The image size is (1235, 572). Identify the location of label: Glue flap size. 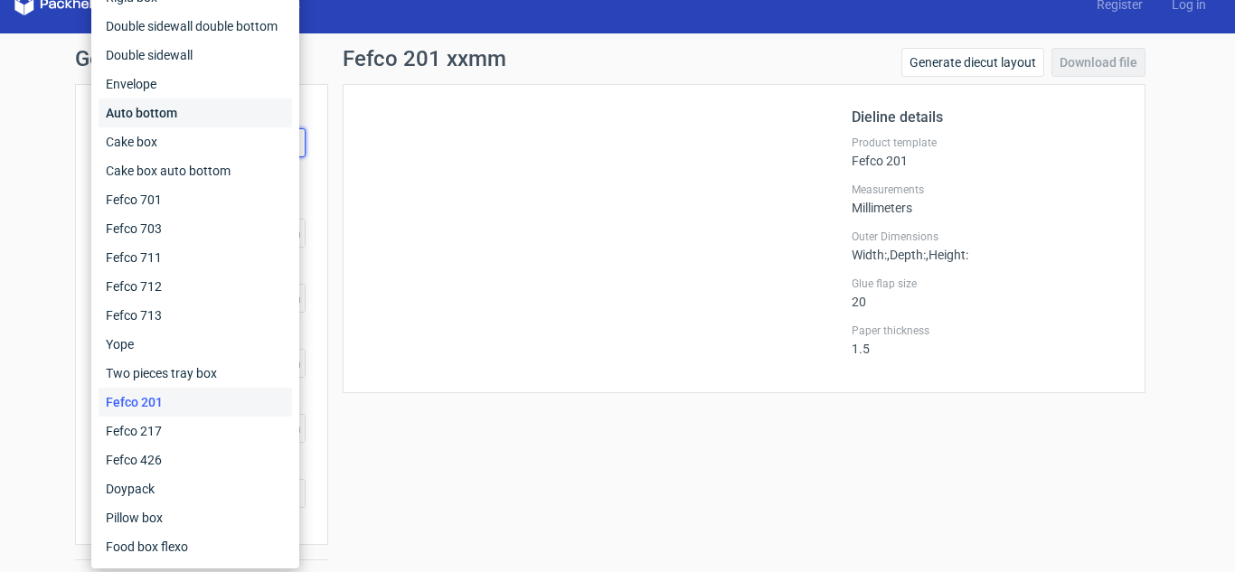
(987, 284).